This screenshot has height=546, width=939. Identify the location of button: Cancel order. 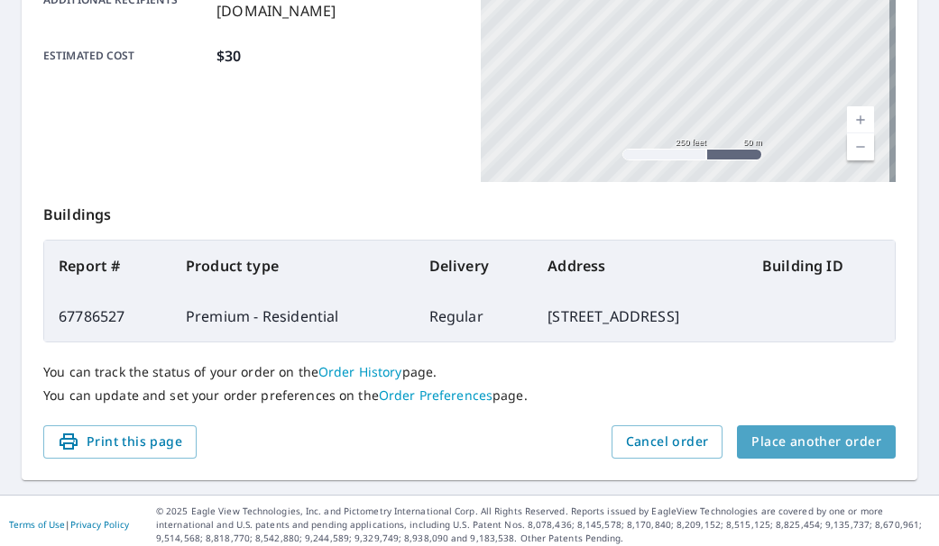
(667, 442).